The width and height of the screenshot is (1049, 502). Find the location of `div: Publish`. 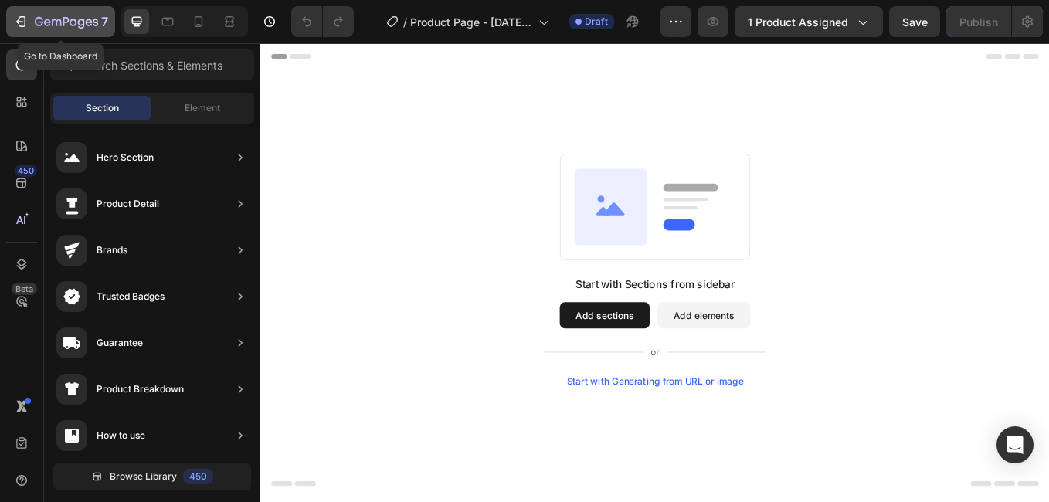

div: Publish is located at coordinates (979, 22).